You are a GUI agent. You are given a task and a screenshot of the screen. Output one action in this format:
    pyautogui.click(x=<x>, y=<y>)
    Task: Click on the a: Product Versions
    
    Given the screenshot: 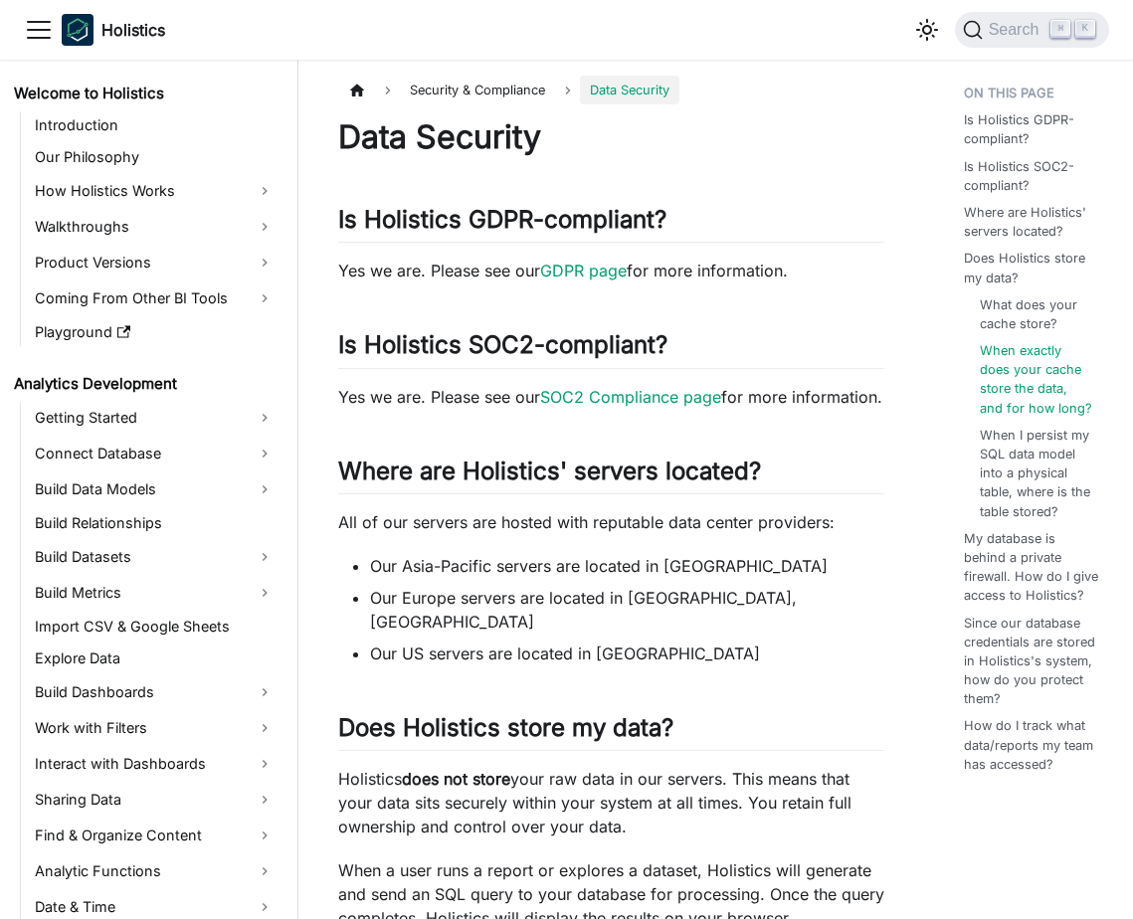 What is the action you would take?
    pyautogui.click(x=154, y=263)
    